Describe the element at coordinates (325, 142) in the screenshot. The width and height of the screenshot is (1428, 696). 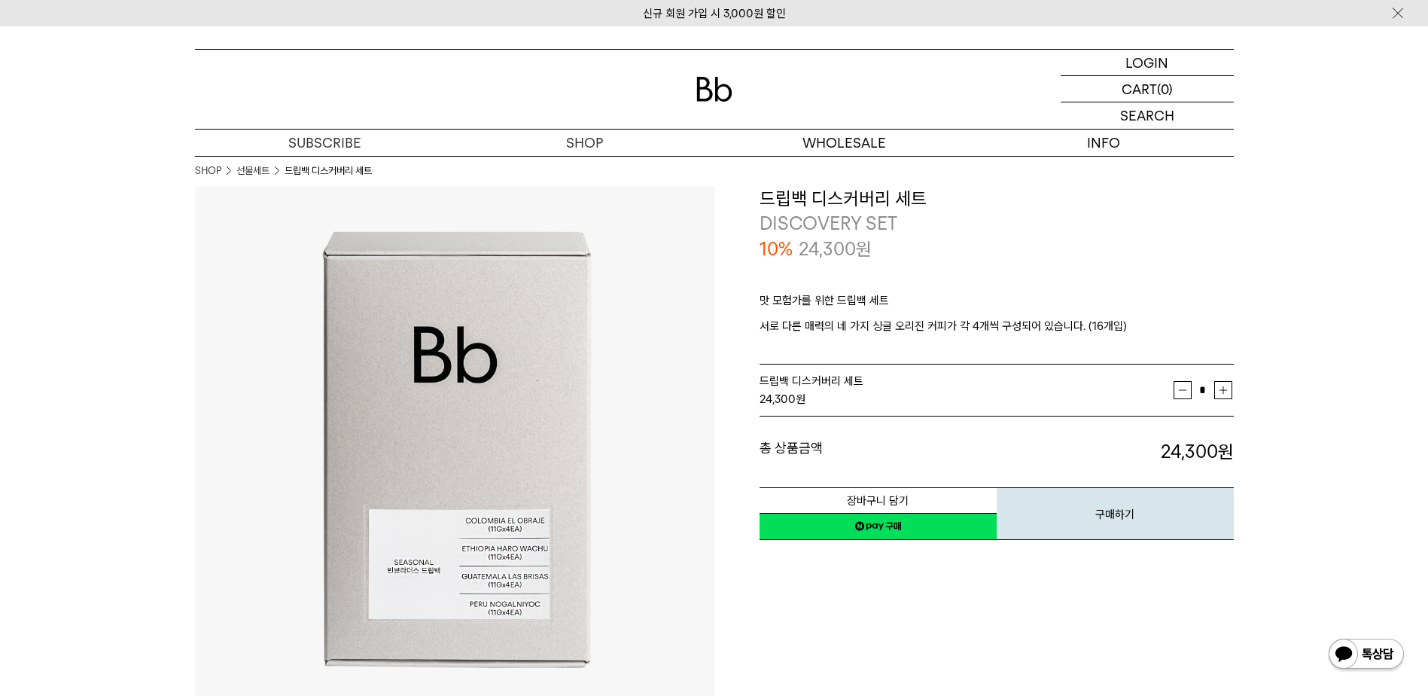
I see `p: SUBSCRIBE` at that location.